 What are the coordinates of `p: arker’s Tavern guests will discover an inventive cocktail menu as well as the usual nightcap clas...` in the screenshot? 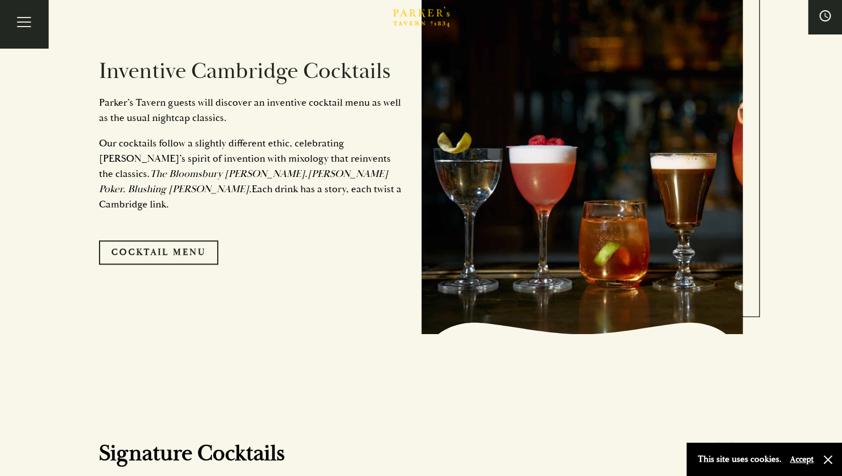 It's located at (252, 110).